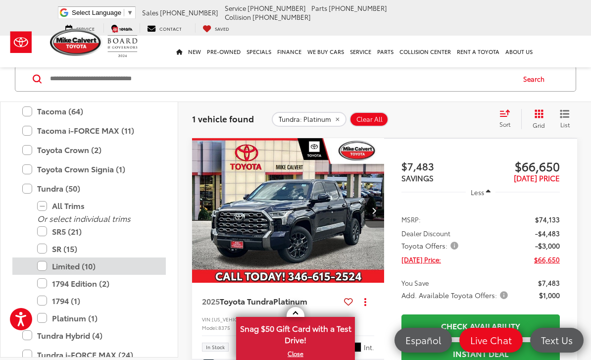 This screenshot has width=591, height=360. I want to click on a: Pre-Owned, so click(224, 52).